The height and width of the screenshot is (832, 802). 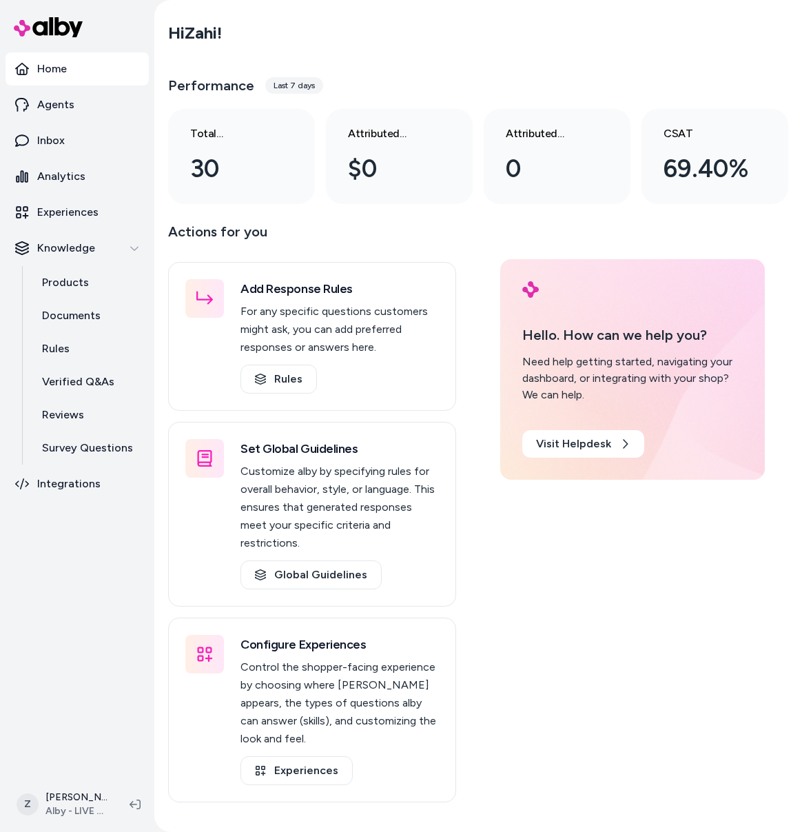 I want to click on h3: Add Response Rules, so click(x=340, y=289).